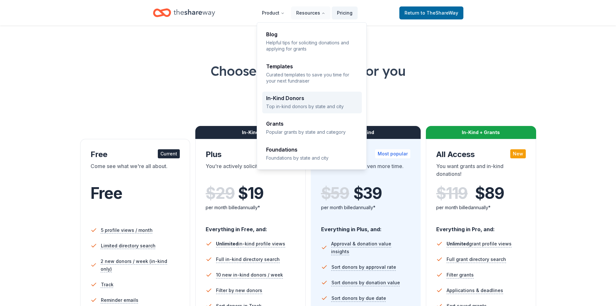 Image resolution: width=616 pixels, height=306 pixels. What do you see at coordinates (135, 171) in the screenshot?
I see `div: Come see what we're all about.` at bounding box center [135, 171].